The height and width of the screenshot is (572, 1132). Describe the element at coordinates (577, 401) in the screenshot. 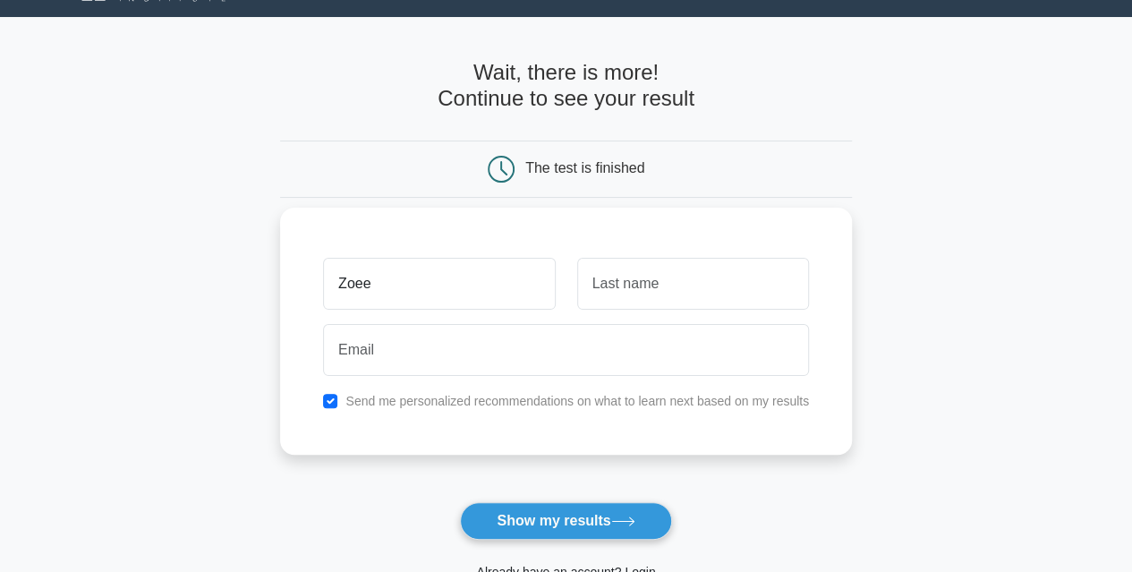

I see `label: Send me personalized recommendations on what to learn next based on my results` at that location.